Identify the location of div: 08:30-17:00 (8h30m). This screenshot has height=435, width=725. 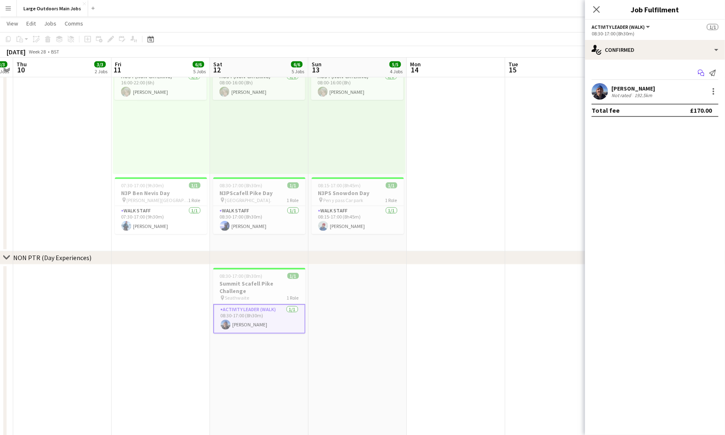
(655, 33).